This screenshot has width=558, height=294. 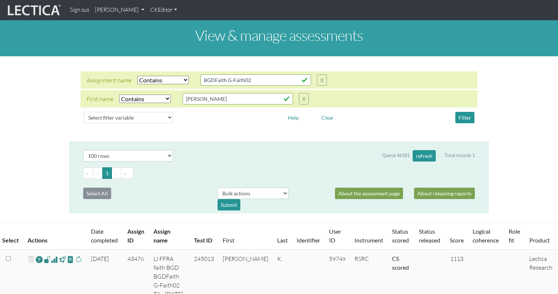 What do you see at coordinates (33, 10) in the screenshot?
I see `img: lecticalive` at bounding box center [33, 10].